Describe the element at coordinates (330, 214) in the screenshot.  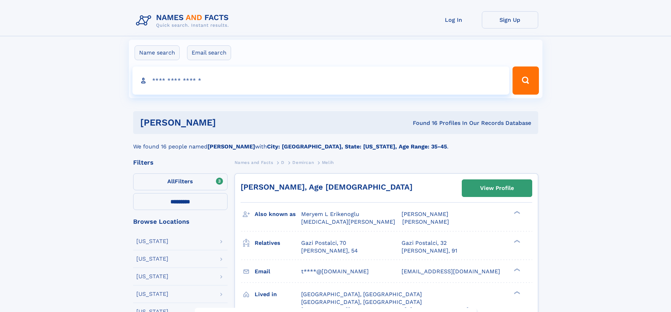
I see `span: Meryem L Erikenoglu` at that location.